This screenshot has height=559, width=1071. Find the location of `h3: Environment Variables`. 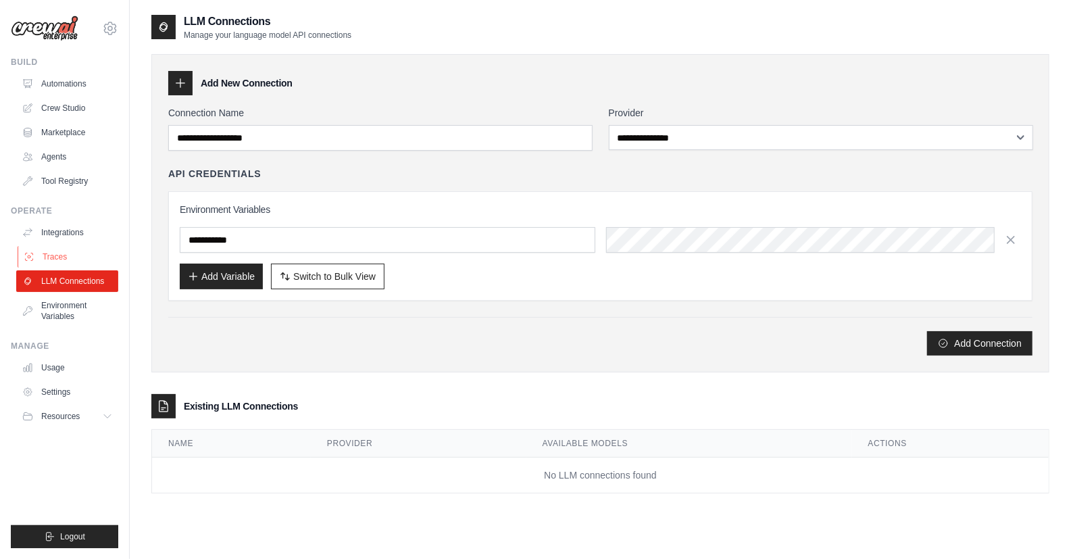

h3: Environment Variables is located at coordinates (600, 210).